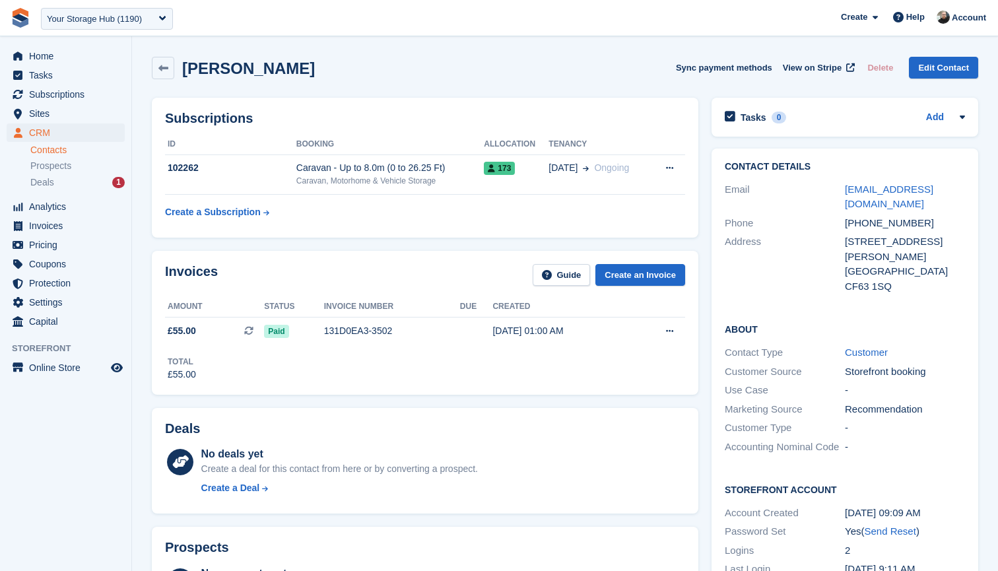  What do you see at coordinates (181, 331) in the screenshot?
I see `span: £55.00` at bounding box center [181, 331].